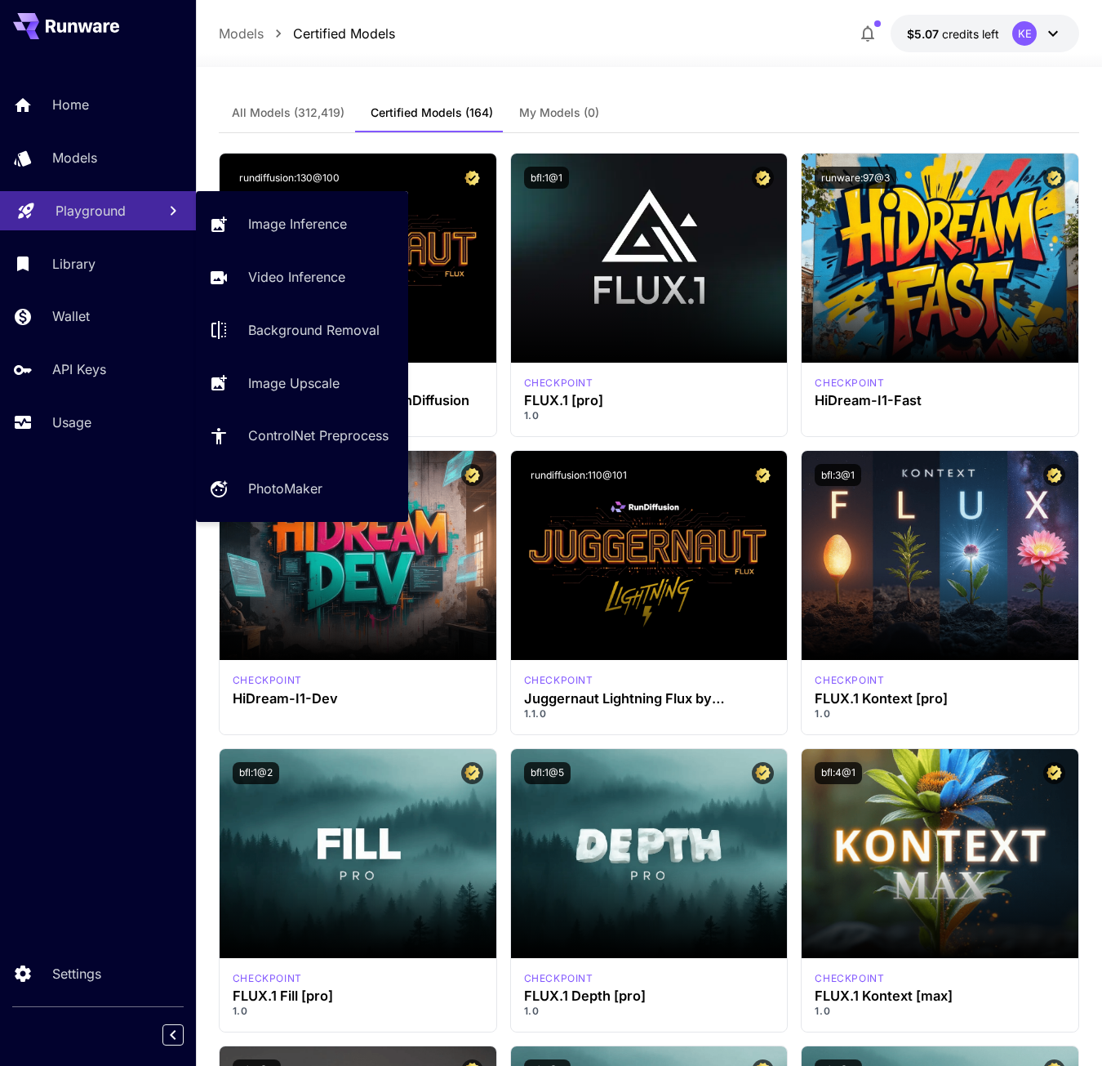  Describe the element at coordinates (302, 382) in the screenshot. I see `a: Image Upscale` at that location.